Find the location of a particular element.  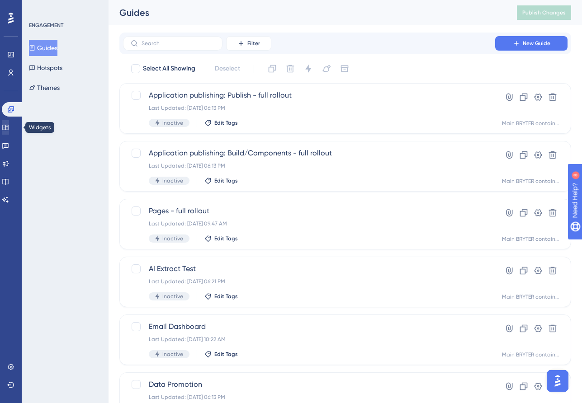

button: Guides is located at coordinates (43, 48).